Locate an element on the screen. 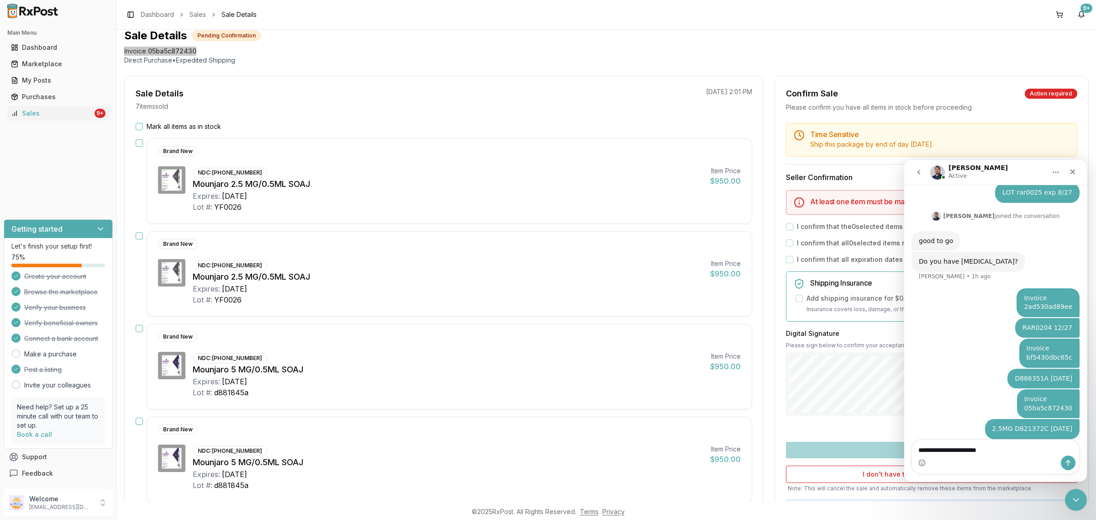  div: Invoice is located at coordinates (135, 51).